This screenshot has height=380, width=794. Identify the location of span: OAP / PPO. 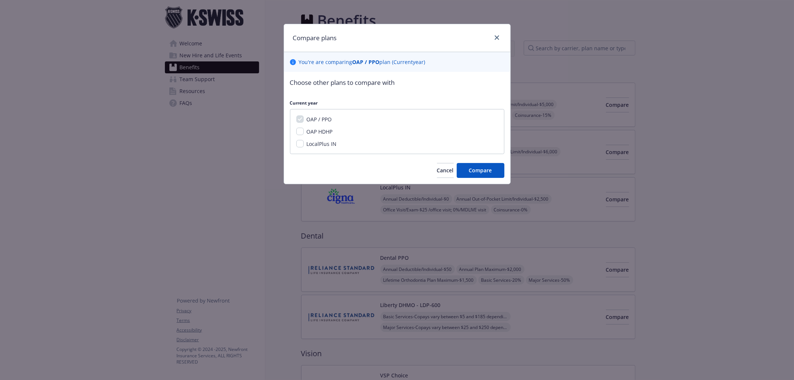
(320, 119).